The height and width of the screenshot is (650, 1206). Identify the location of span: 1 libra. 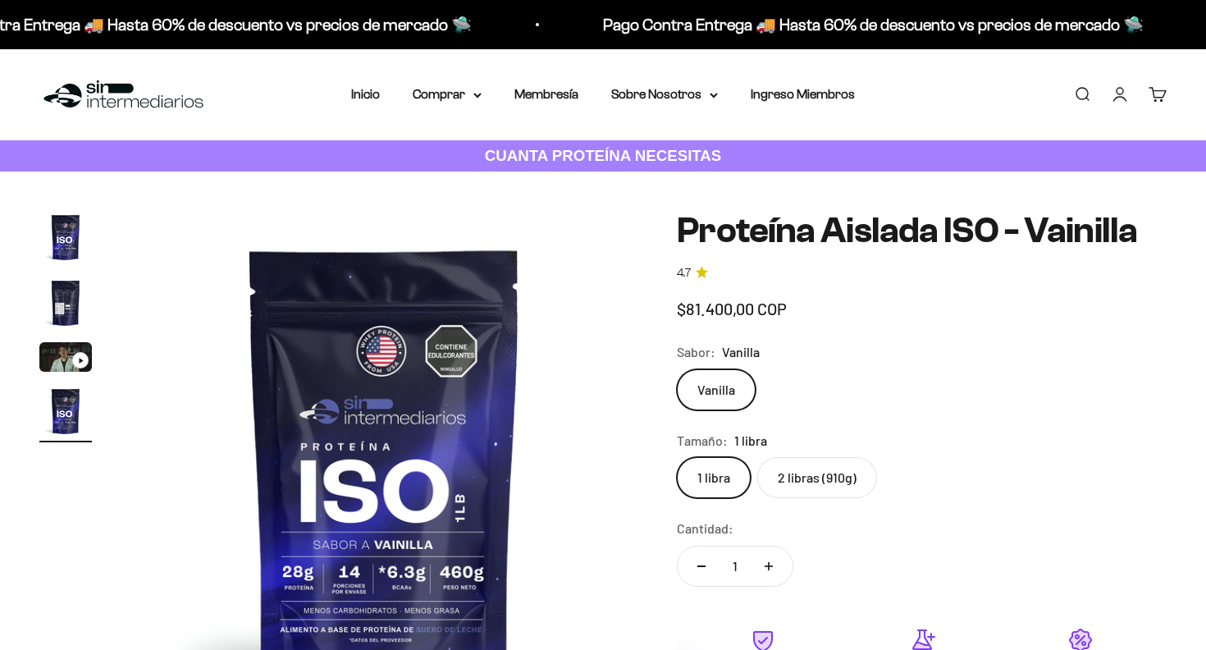
(751, 441).